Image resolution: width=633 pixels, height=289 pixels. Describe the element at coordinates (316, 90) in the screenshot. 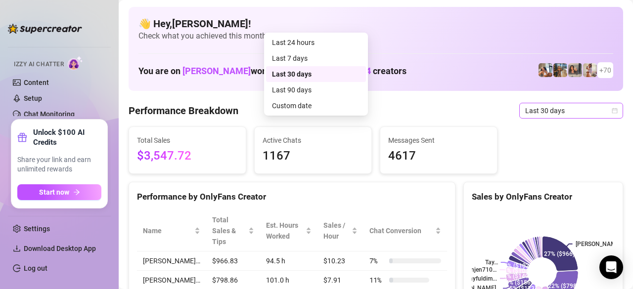

I see `div: Last 90 days` at that location.